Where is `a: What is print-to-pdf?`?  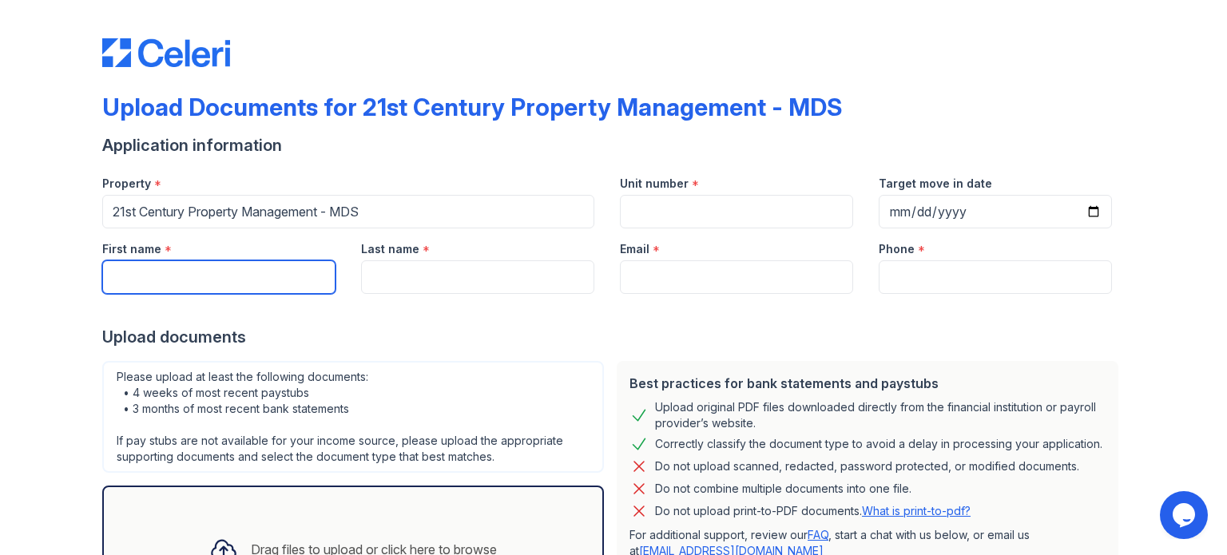
a: What is print-to-pdf? is located at coordinates (917, 511).